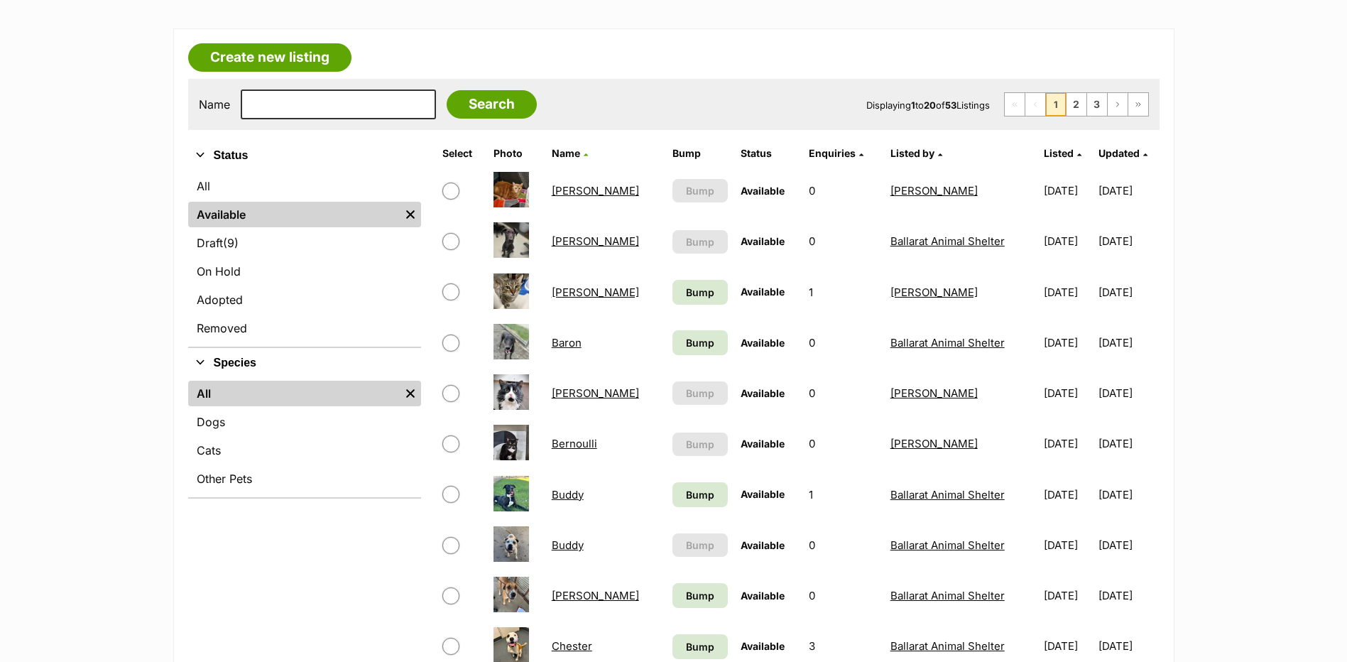 The width and height of the screenshot is (1347, 662). Describe the element at coordinates (294, 214) in the screenshot. I see `a: Available` at that location.